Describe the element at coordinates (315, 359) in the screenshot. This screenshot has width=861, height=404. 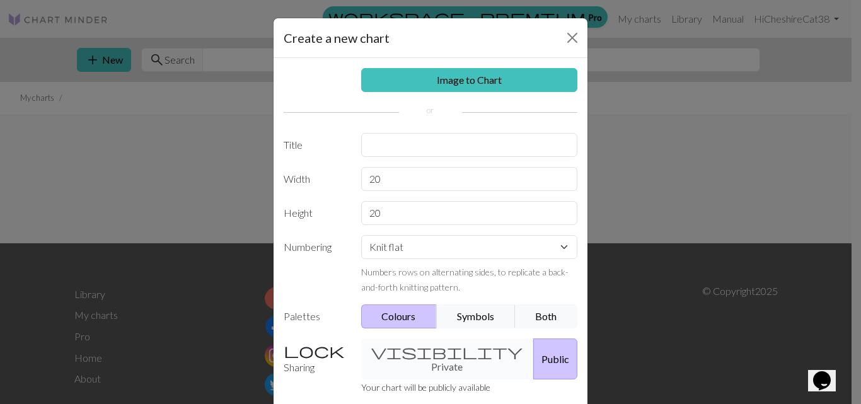
I see `label: Sharing` at that location.